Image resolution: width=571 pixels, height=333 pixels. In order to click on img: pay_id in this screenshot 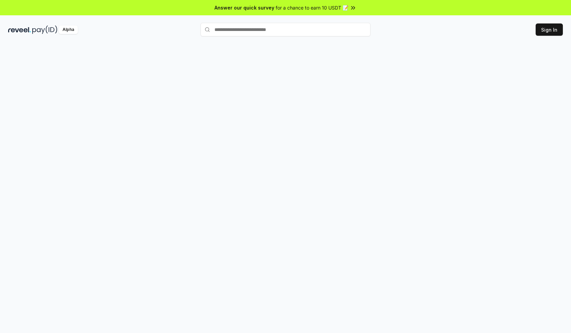, I will do `click(45, 30)`.